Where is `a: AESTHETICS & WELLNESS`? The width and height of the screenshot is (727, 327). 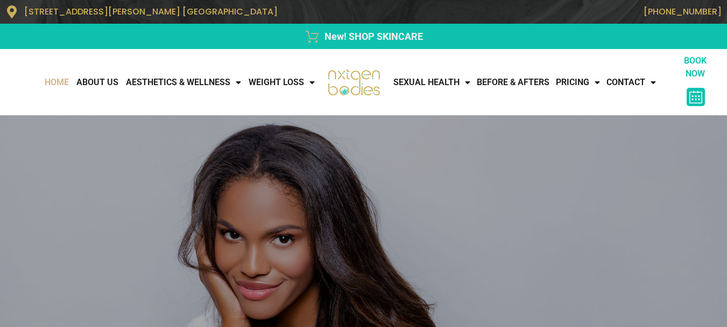
a: AESTHETICS & WELLNESS is located at coordinates (184, 82).